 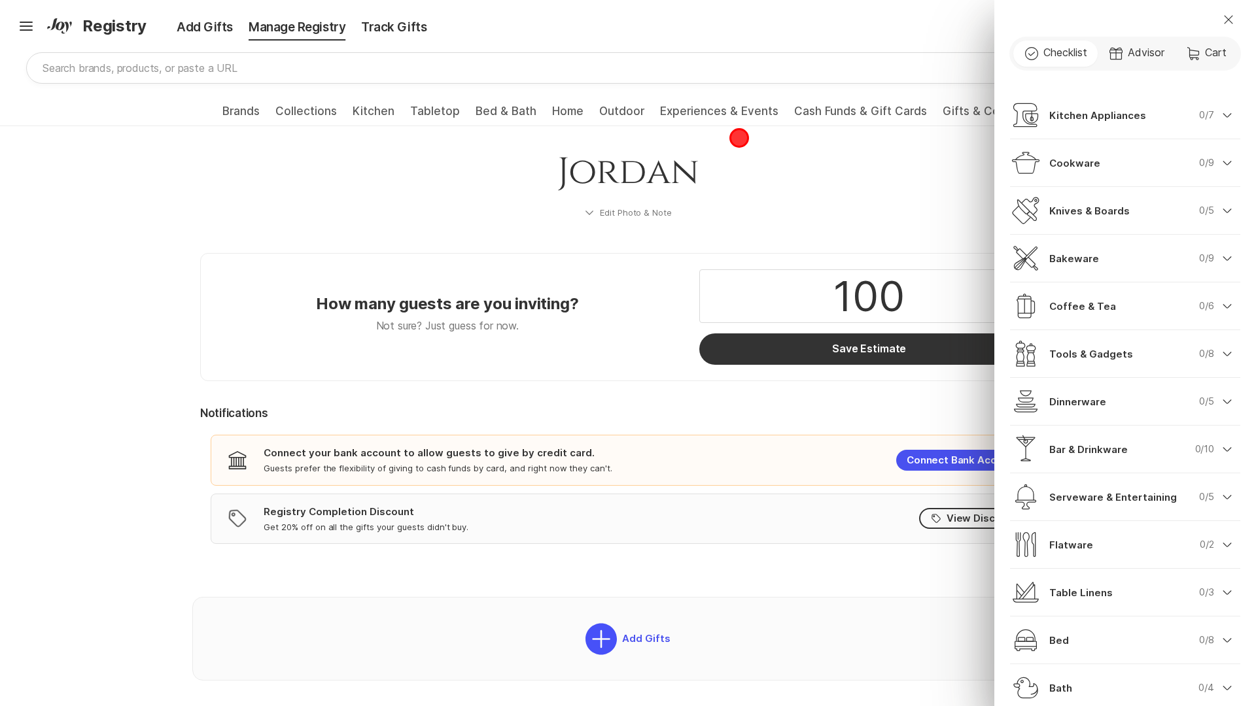 What do you see at coordinates (1206, 688) in the screenshot?
I see `p: 0/4` at bounding box center [1206, 688].